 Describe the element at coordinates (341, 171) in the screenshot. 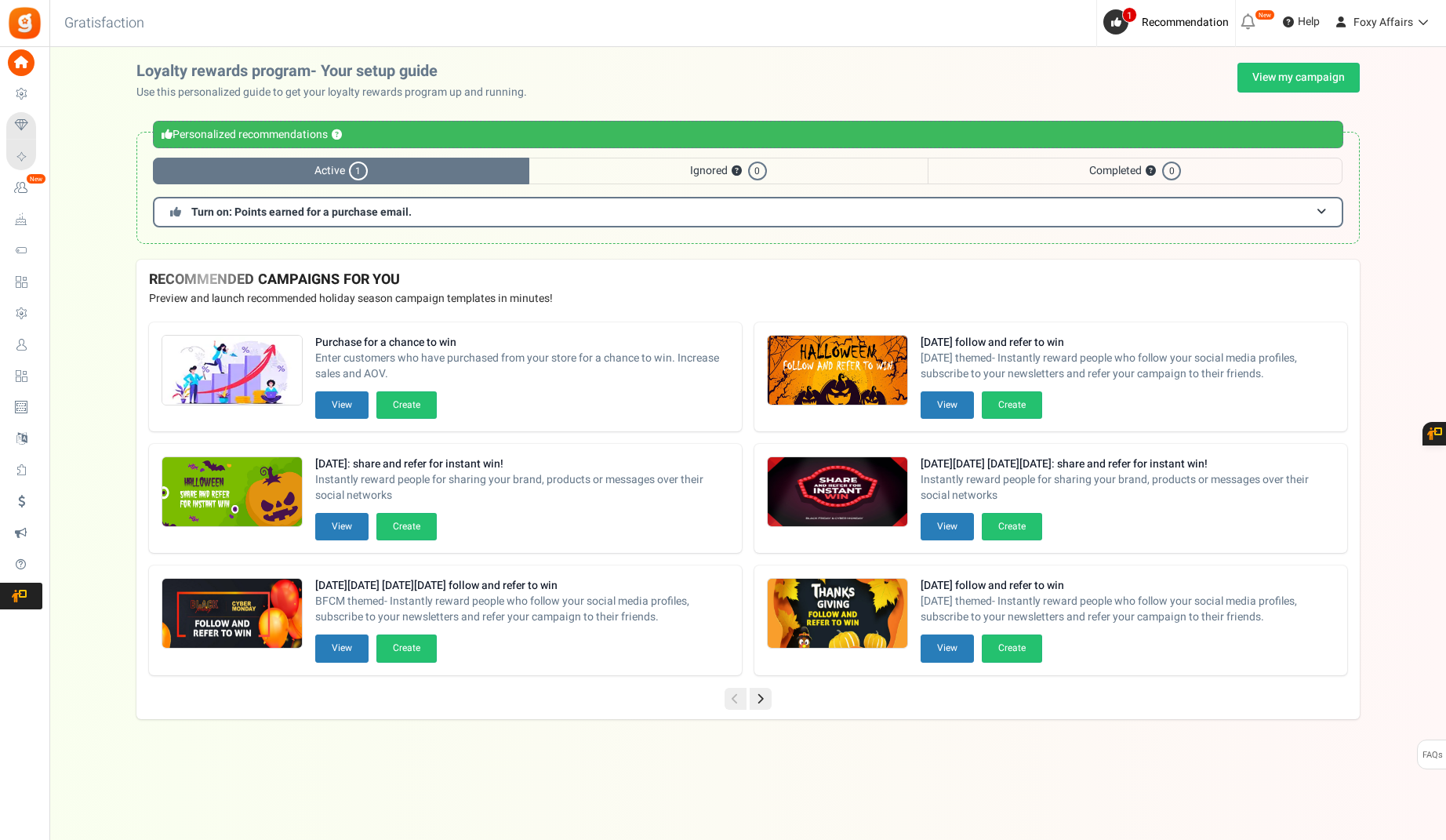

I see `span: Active` at that location.